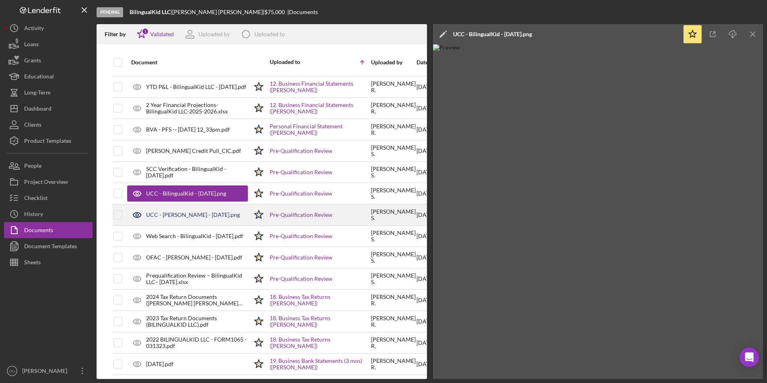  What do you see at coordinates (48, 166) in the screenshot?
I see `button: People` at bounding box center [48, 166].